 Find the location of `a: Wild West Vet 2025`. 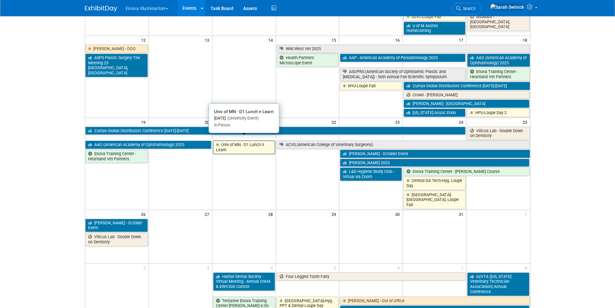

a: Wild West Vet 2025 is located at coordinates (403, 49).